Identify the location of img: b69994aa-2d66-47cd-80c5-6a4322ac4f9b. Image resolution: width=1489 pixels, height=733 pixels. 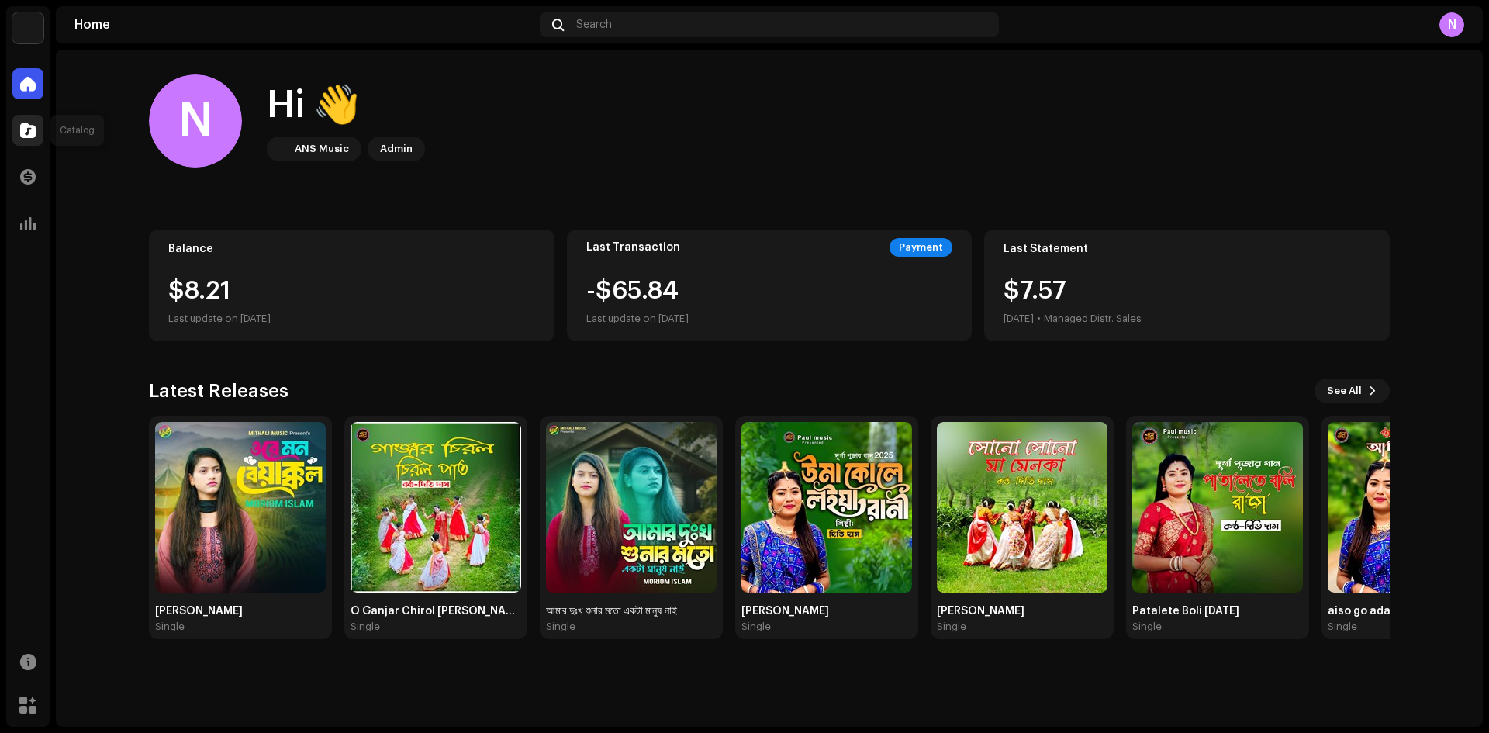
(1218, 507).